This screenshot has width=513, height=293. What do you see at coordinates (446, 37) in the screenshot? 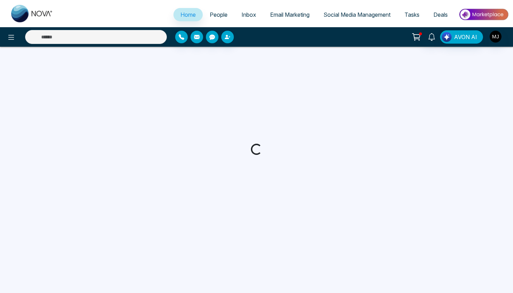
I see `img: Lead Flow` at bounding box center [446, 37].